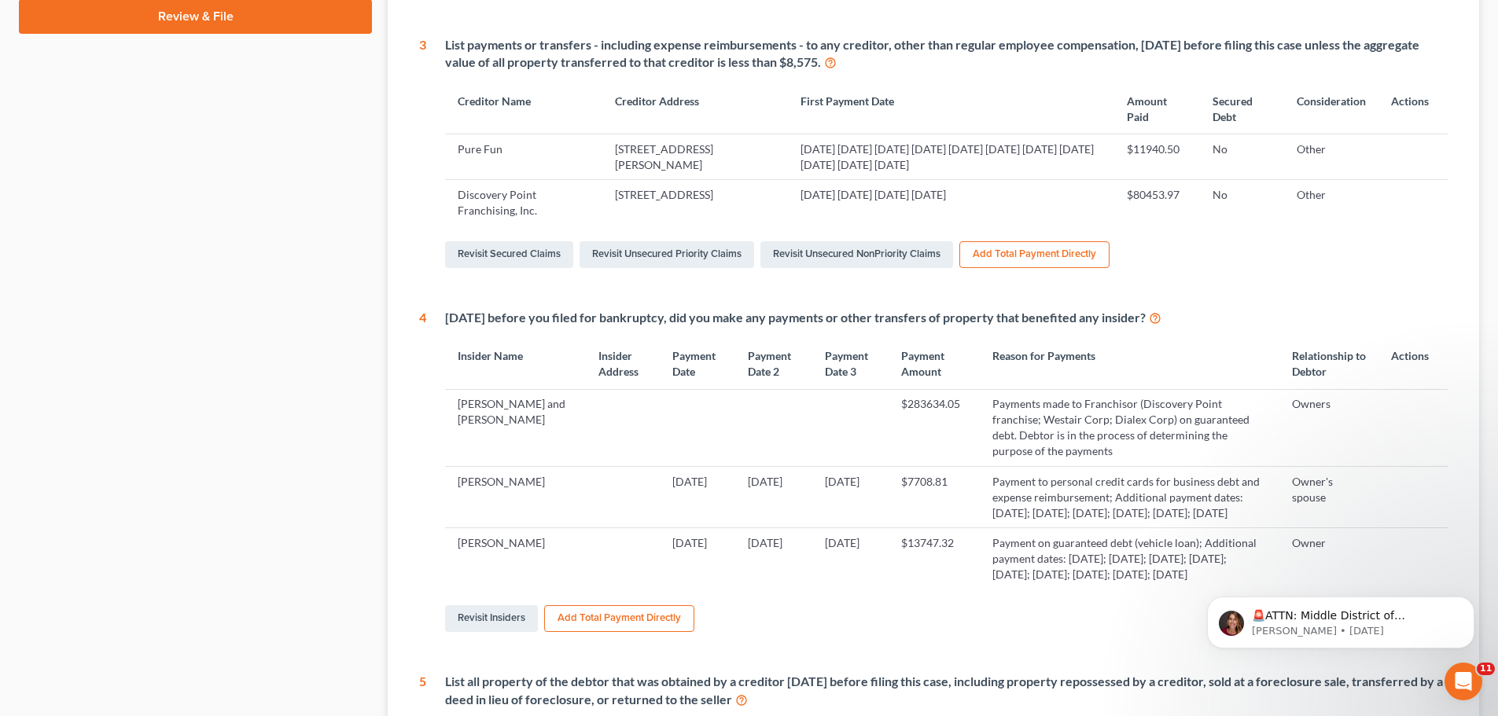  I want to click on td: $80453.97, so click(1157, 203).